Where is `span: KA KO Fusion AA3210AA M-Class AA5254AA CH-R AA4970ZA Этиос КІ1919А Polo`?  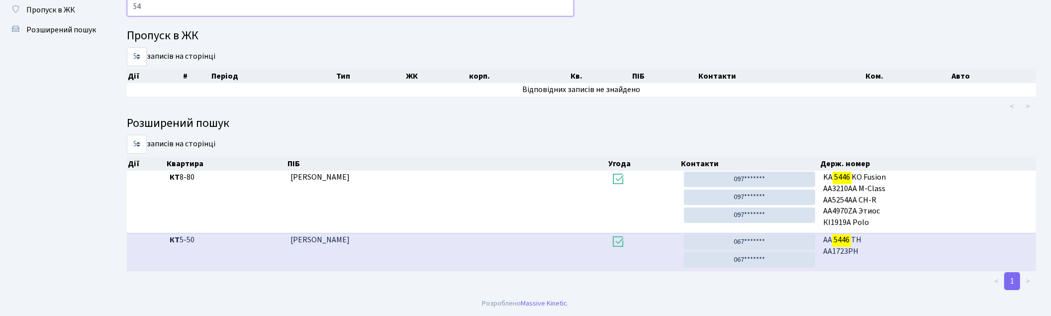
span: KA KO Fusion AA3210AA M-Class AA5254AA CH-R AA4970ZA Этиос КІ1919А Polo is located at coordinates (928, 200).